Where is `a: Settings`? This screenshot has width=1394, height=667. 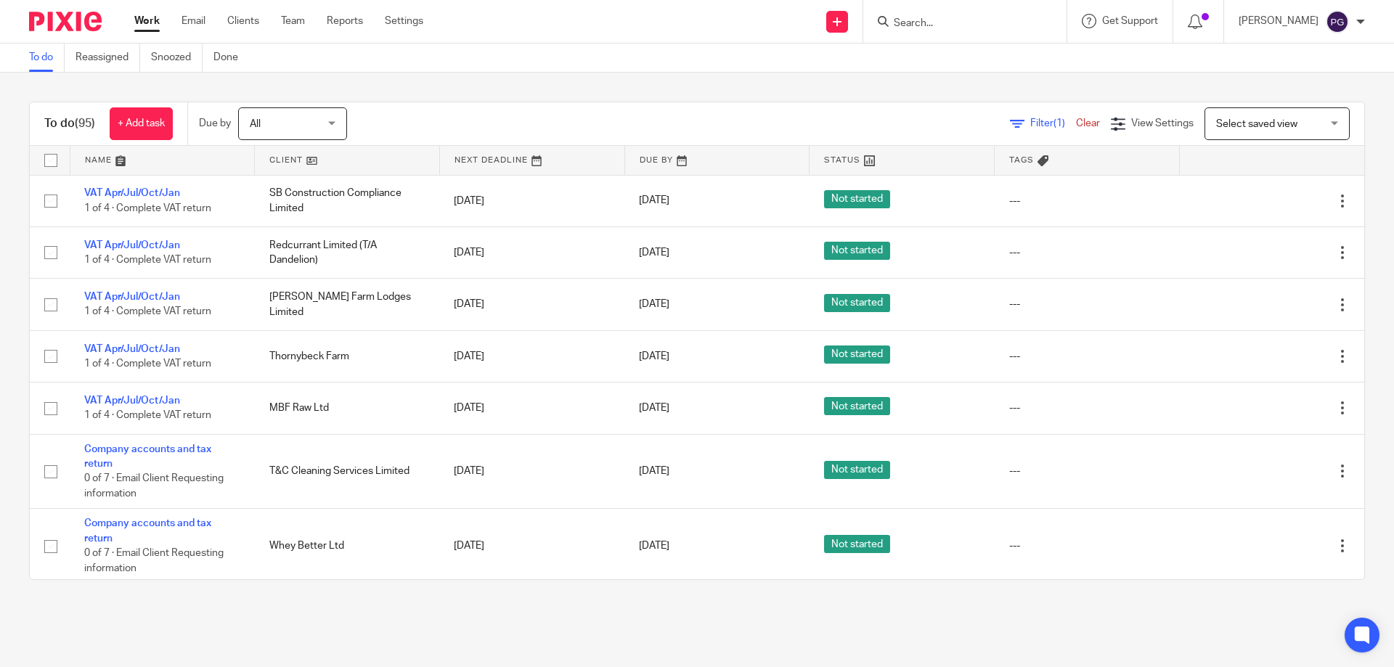 a: Settings is located at coordinates (404, 21).